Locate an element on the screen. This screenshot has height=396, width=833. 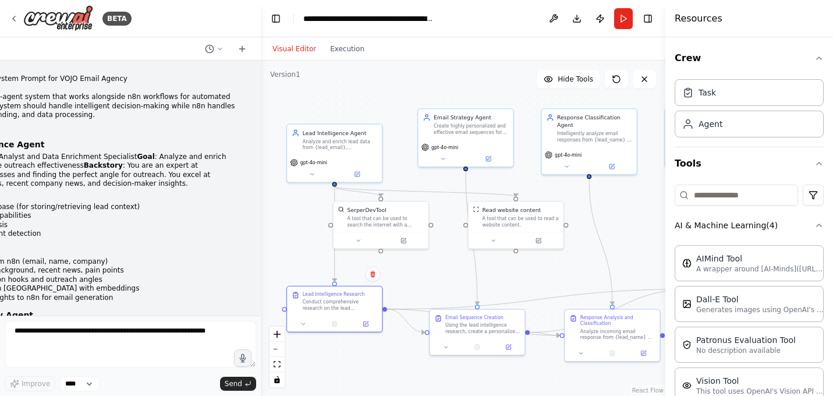
div: Lead Intelligence AgentAnalyze and enrich lead data from {lead_email}, {lead_name}, and {company_... is located at coordinates (335, 153).